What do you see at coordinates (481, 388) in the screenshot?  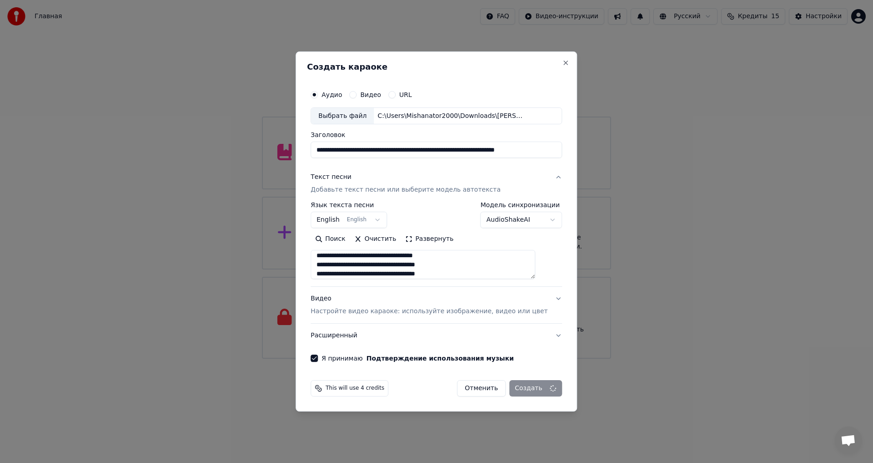 I see `button: Отменить` at bounding box center [481, 388].